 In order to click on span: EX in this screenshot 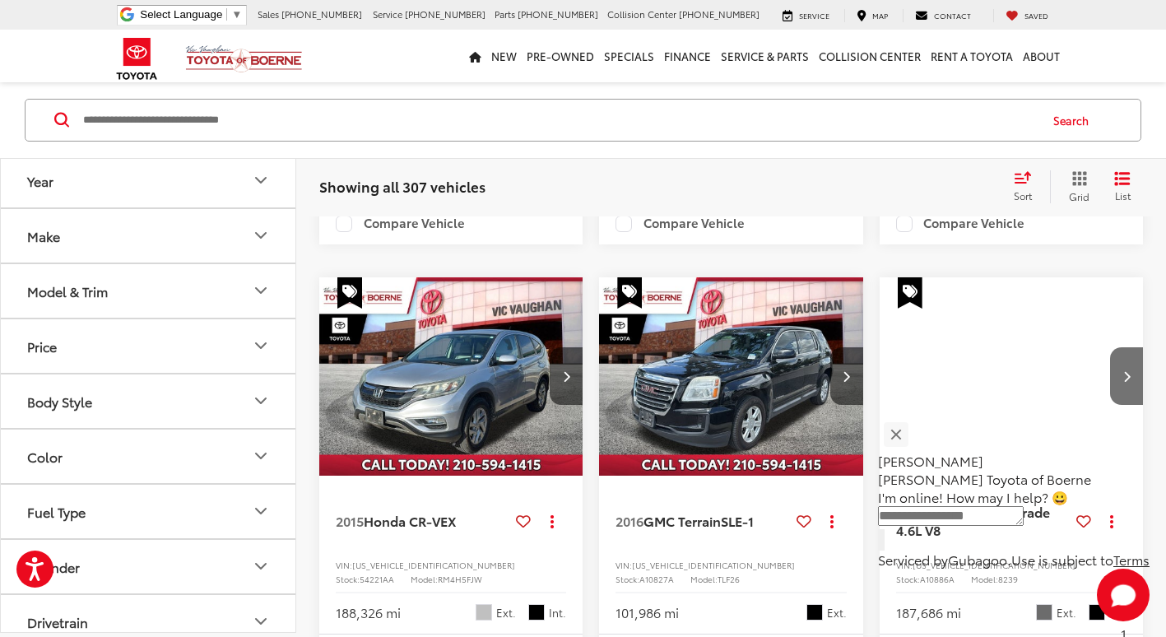, I will do `click(448, 520)`.